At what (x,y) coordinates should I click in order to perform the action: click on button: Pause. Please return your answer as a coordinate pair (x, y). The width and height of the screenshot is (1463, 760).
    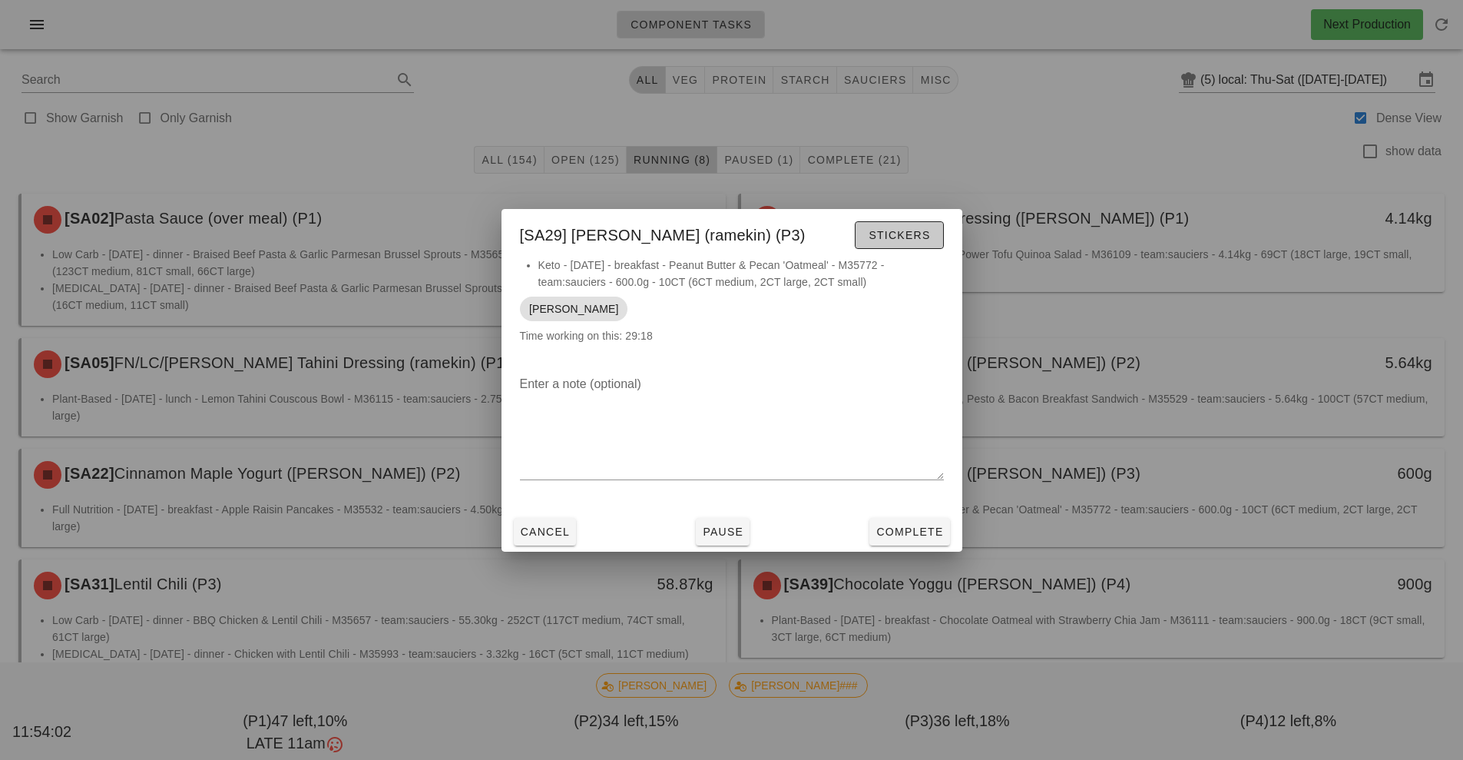
    Looking at the image, I should click on (723, 532).